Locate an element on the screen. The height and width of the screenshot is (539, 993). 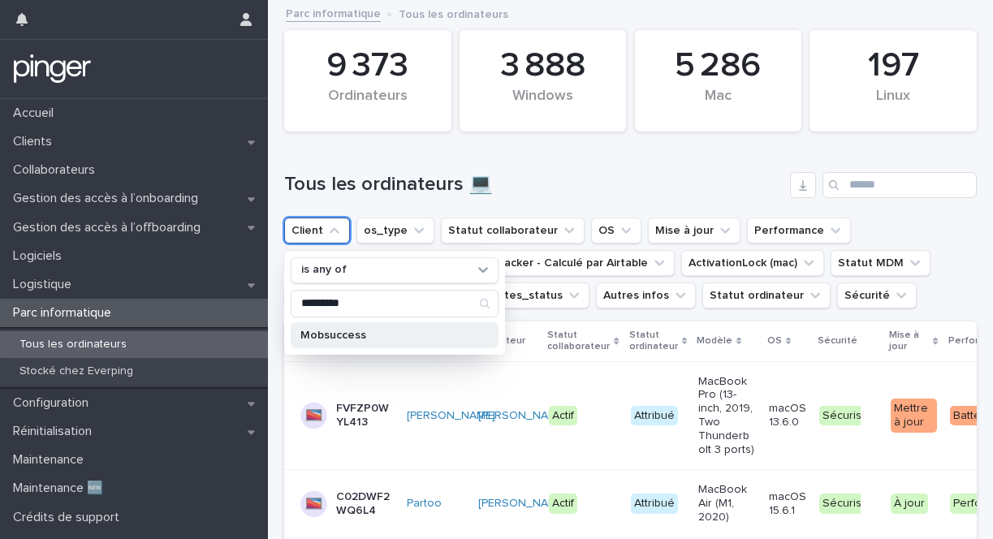
p: Parc informatique is located at coordinates (65, 313).